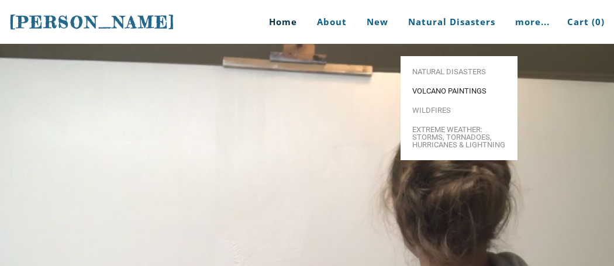  What do you see at coordinates (459, 110) in the screenshot?
I see `span: Wildfires` at bounding box center [459, 110].